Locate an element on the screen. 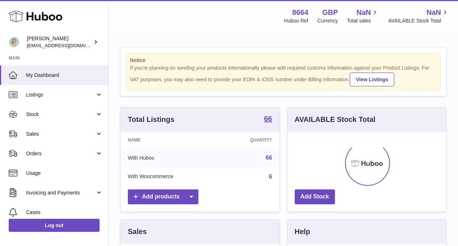  span: My Dashboard is located at coordinates (64, 75).